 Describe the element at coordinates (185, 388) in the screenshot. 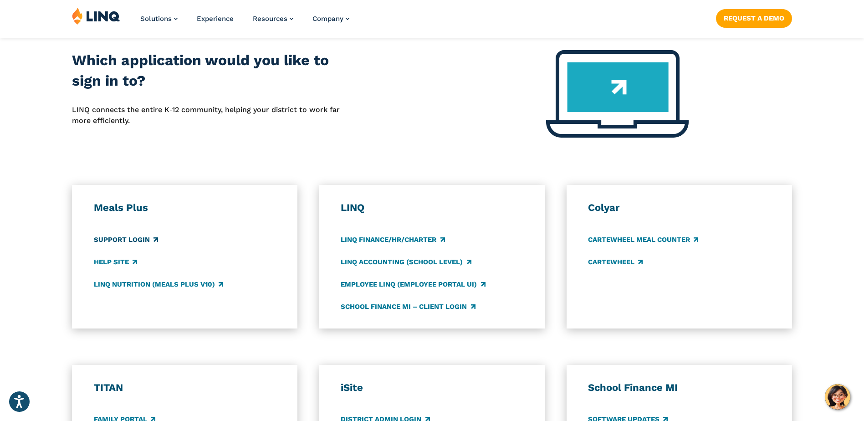

I see `h3: TITAN` at that location.